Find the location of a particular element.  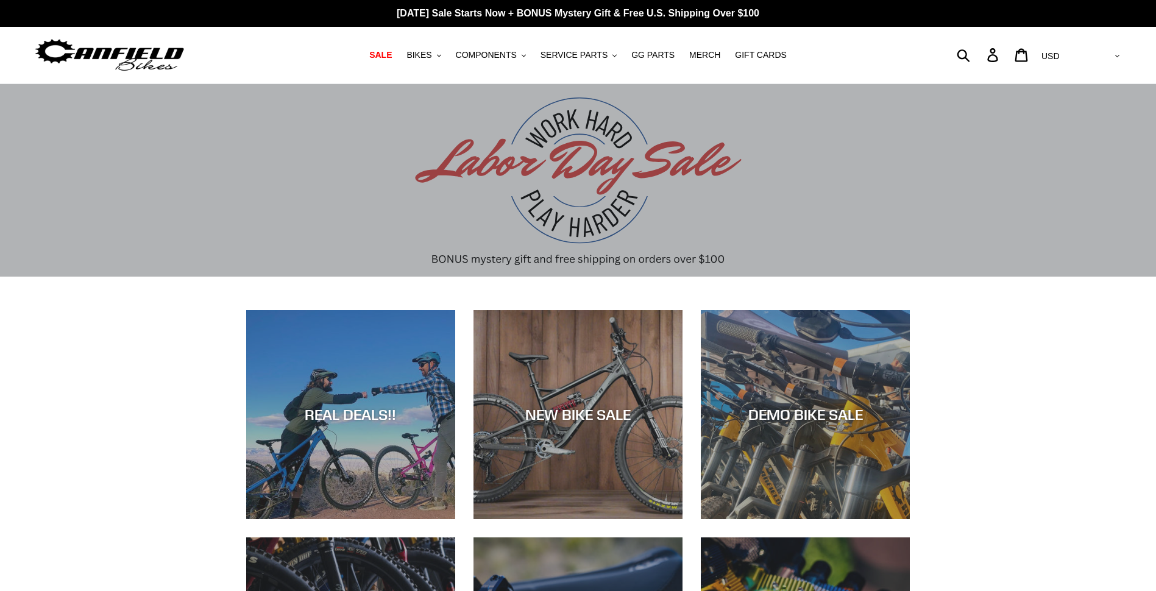

button: COMPONENTS is located at coordinates (491, 55).